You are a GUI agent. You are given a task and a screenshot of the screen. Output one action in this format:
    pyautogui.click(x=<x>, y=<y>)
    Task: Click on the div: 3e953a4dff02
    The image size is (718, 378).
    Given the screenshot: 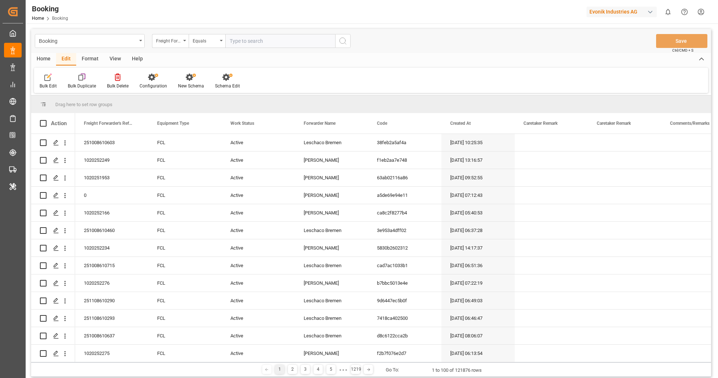 What is the action you would take?
    pyautogui.click(x=405, y=230)
    